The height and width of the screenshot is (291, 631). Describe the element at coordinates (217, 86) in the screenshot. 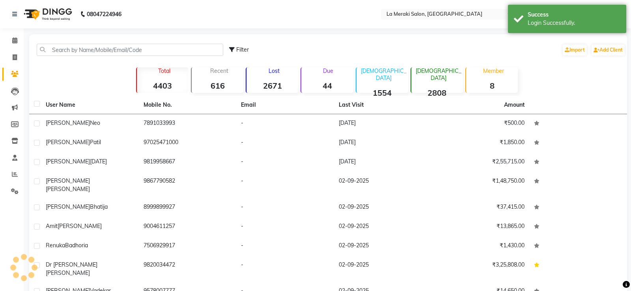

I see `strong: 616` at that location.